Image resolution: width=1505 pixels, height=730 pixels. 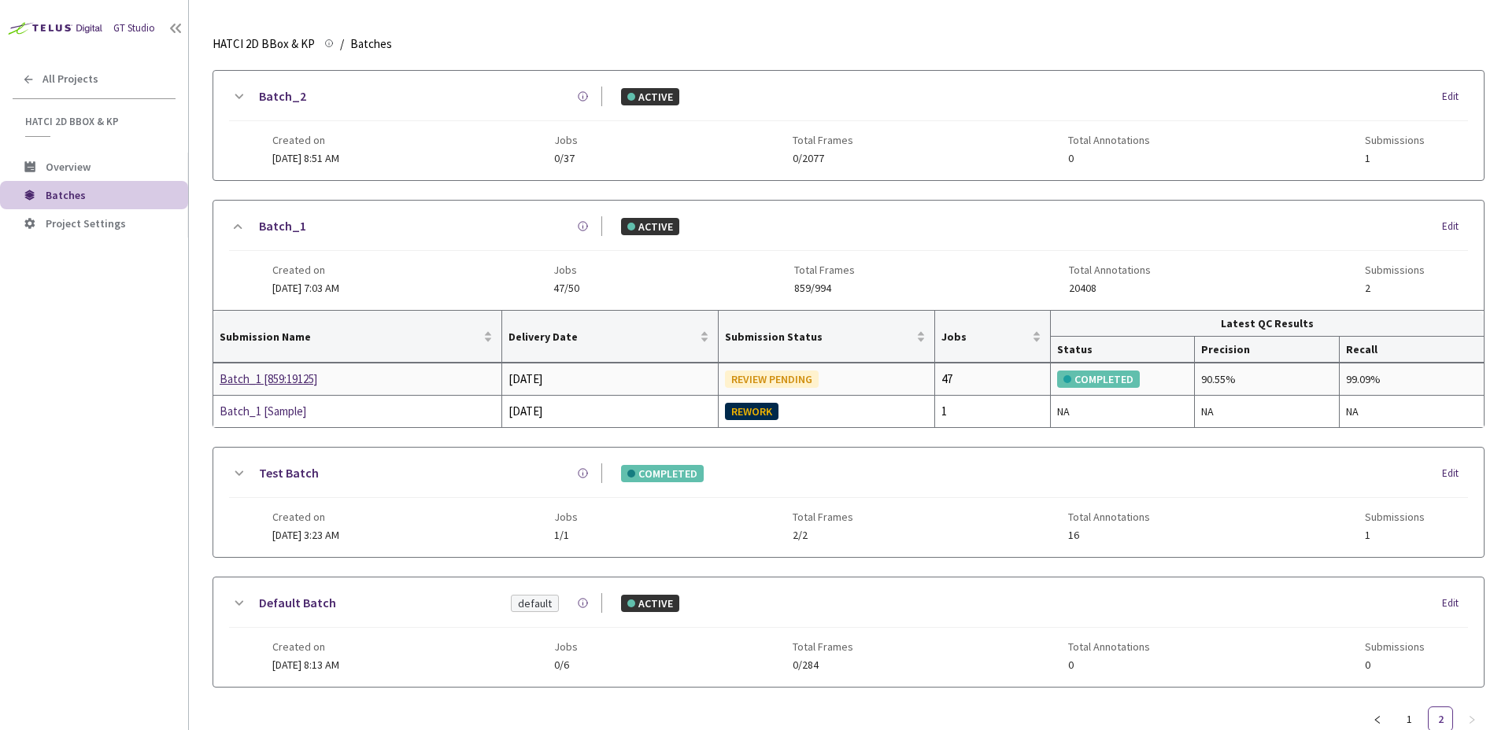 I want to click on a: Default Batch, so click(x=297, y=603).